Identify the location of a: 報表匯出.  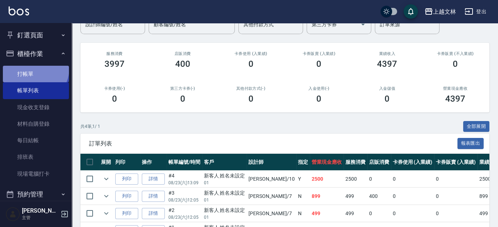
(471, 143).